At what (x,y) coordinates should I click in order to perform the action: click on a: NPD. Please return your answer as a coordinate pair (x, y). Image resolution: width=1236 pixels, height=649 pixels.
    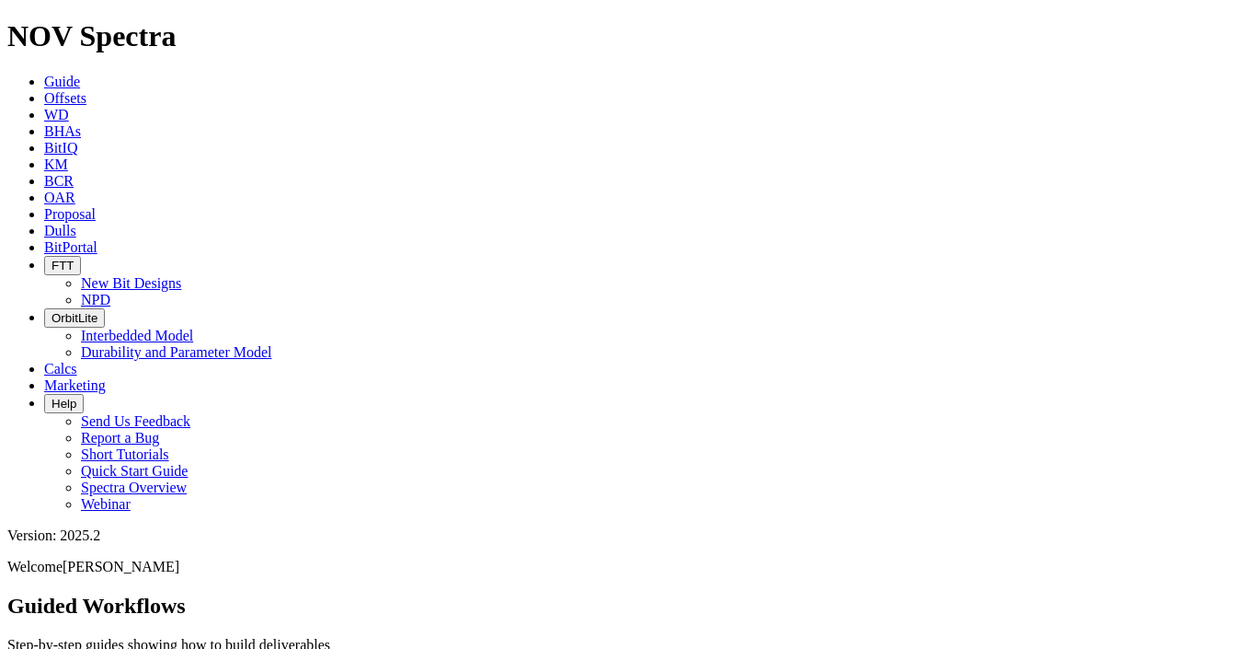
    Looking at the image, I should click on (96, 299).